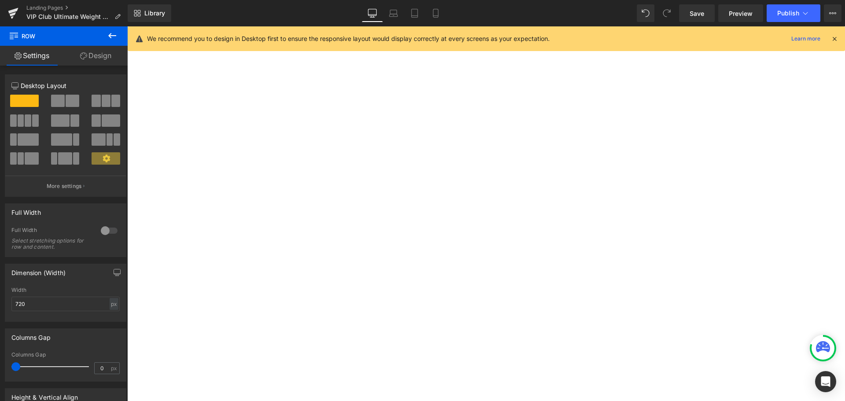 This screenshot has width=845, height=401. Describe the element at coordinates (66, 304) in the screenshot. I see `input: auto` at that location.